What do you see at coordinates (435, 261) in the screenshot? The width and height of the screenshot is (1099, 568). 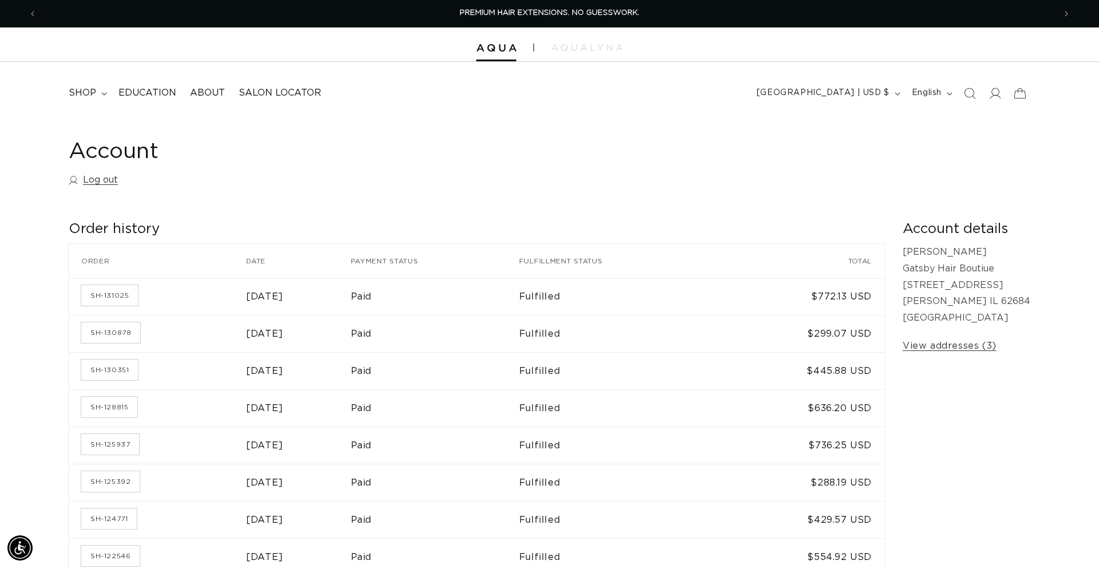 I see `th: Payment status` at bounding box center [435, 261].